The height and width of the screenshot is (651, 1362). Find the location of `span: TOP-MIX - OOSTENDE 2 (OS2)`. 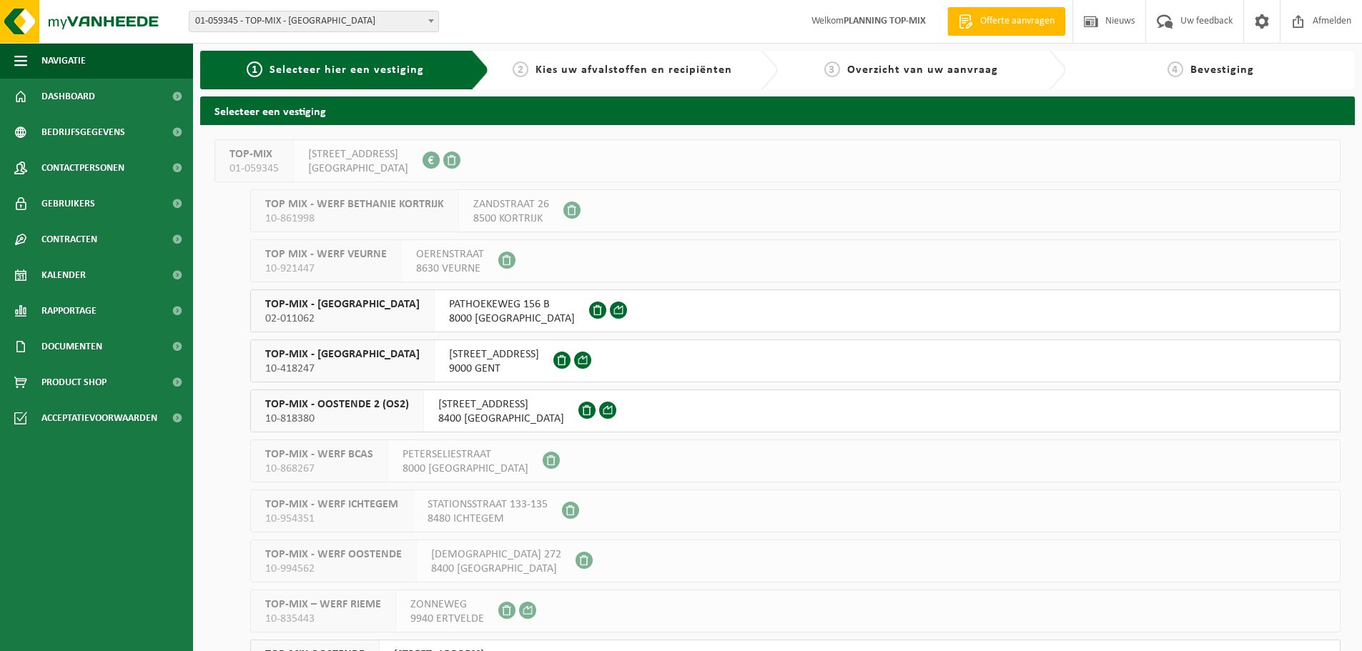

span: TOP-MIX - OOSTENDE 2 (OS2) is located at coordinates (337, 405).